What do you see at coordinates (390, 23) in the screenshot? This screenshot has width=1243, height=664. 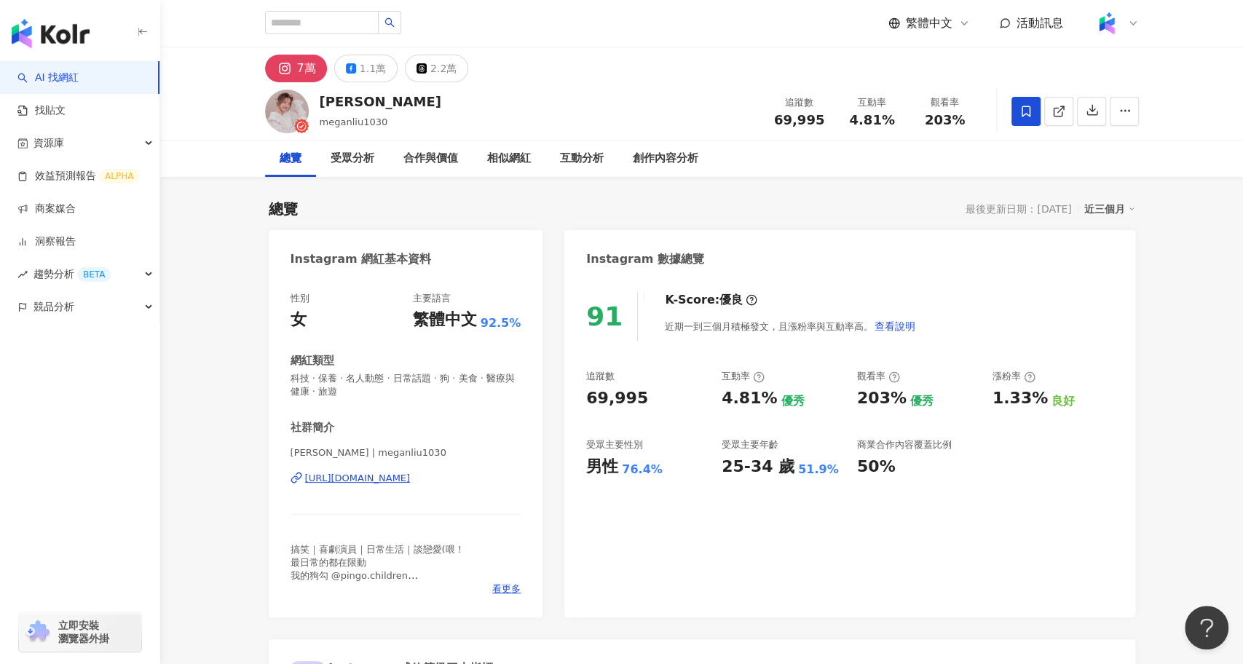 I see `span: search` at bounding box center [390, 23].